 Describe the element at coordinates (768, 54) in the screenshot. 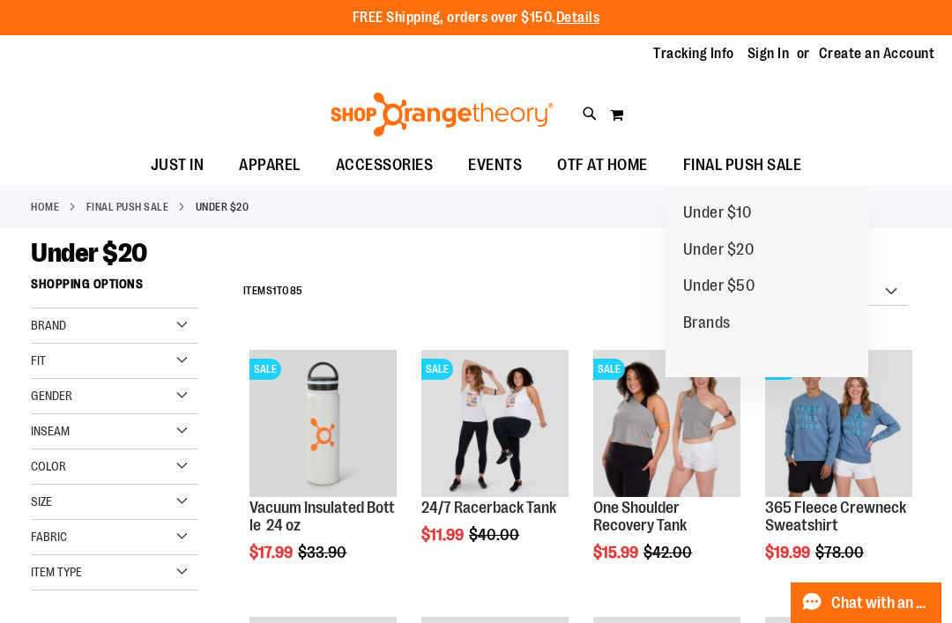

I see `a: Sign In` at that location.